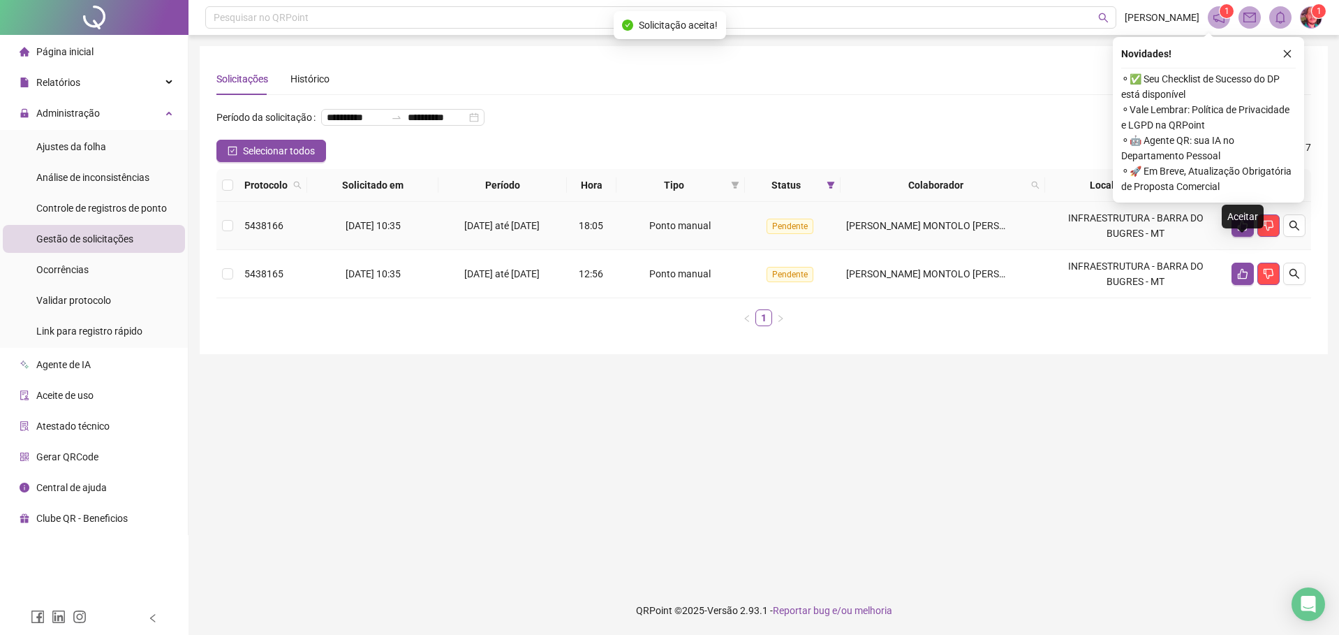 The height and width of the screenshot is (635, 1339). Describe the element at coordinates (279, 151) in the screenshot. I see `span: Selecionar todos` at that location.